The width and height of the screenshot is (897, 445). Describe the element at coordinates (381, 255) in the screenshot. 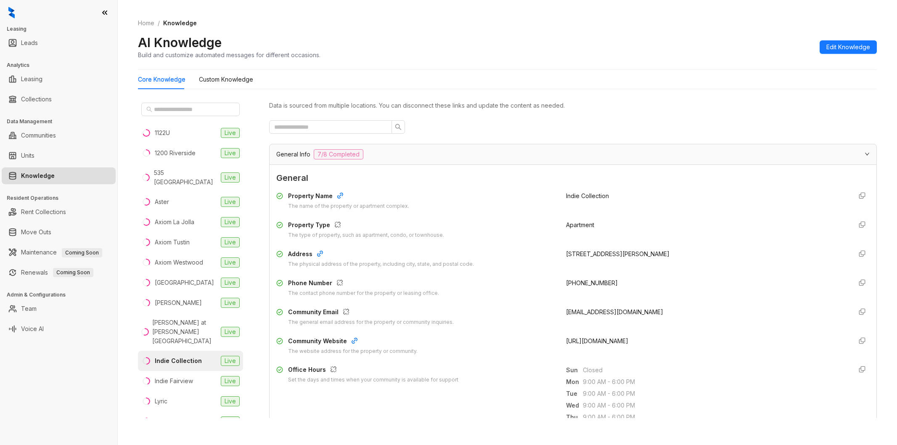

I see `div: Address` at that location.